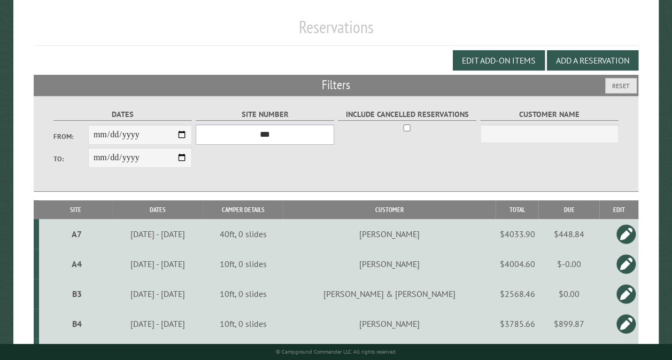 The image size is (672, 360). What do you see at coordinates (407, 114) in the screenshot?
I see `label: Include Cancelled Reservations` at bounding box center [407, 114].